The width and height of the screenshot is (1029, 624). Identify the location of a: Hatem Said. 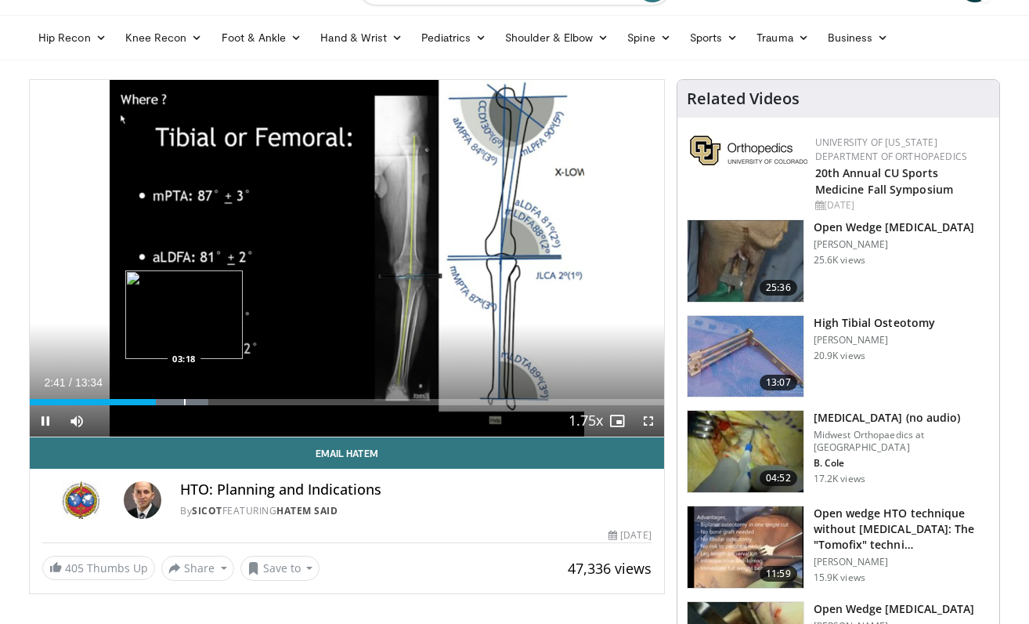
(307, 510).